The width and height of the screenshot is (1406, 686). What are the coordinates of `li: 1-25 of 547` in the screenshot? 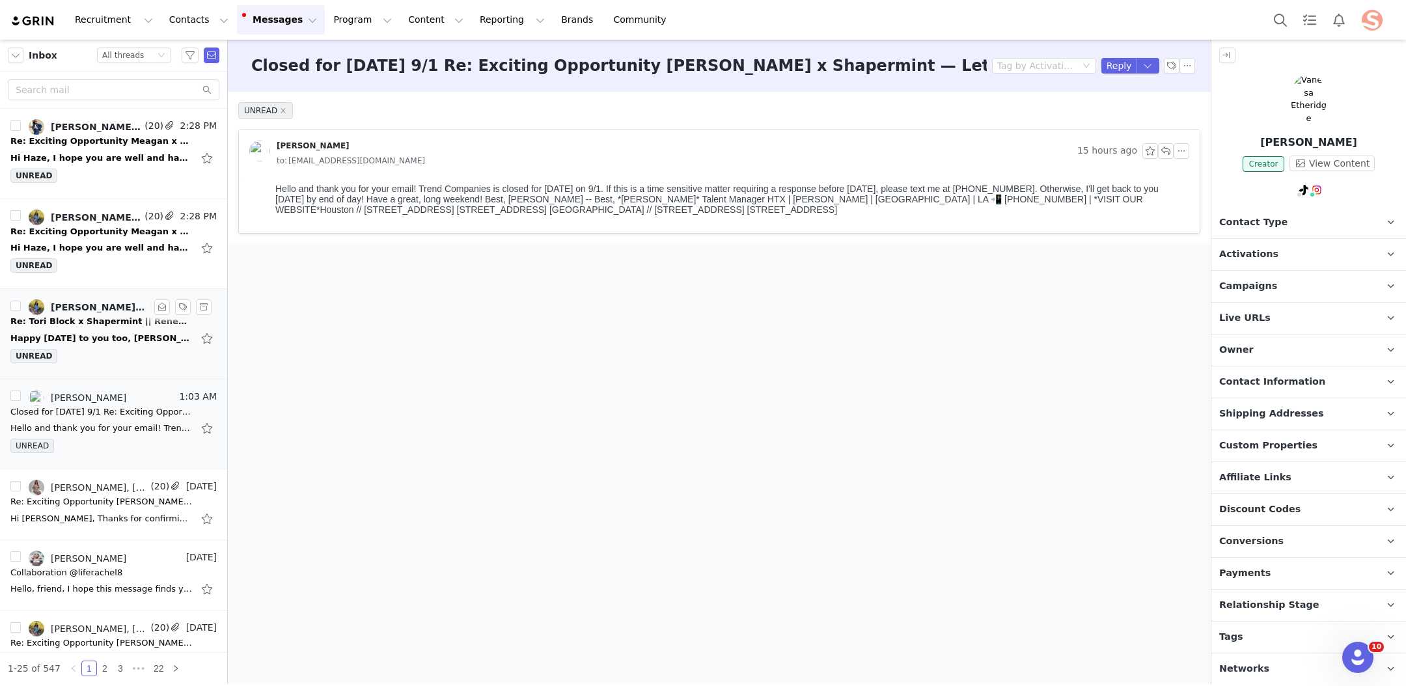 It's located at (34, 669).